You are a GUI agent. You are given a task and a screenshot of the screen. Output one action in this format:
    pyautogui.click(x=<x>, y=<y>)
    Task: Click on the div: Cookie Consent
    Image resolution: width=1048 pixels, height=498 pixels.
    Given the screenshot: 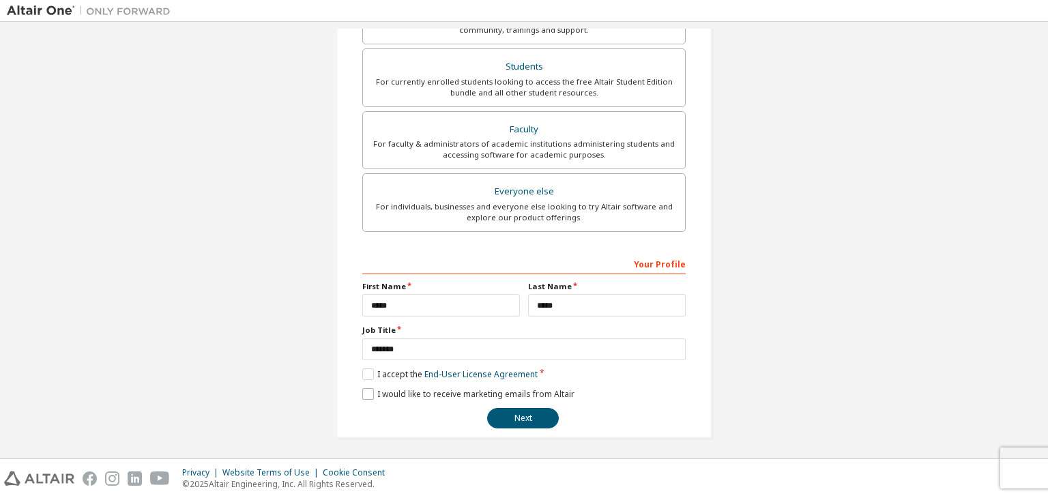 What is the action you would take?
    pyautogui.click(x=358, y=473)
    